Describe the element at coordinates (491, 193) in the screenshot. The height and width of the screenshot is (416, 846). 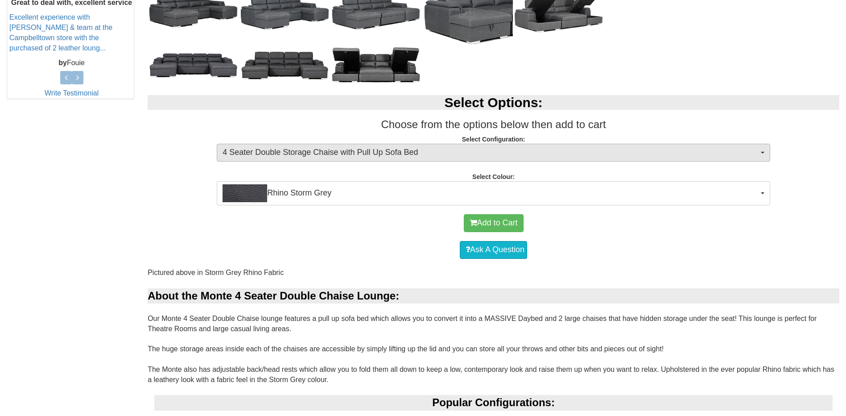
I see `span: Rhino Storm Grey` at that location.